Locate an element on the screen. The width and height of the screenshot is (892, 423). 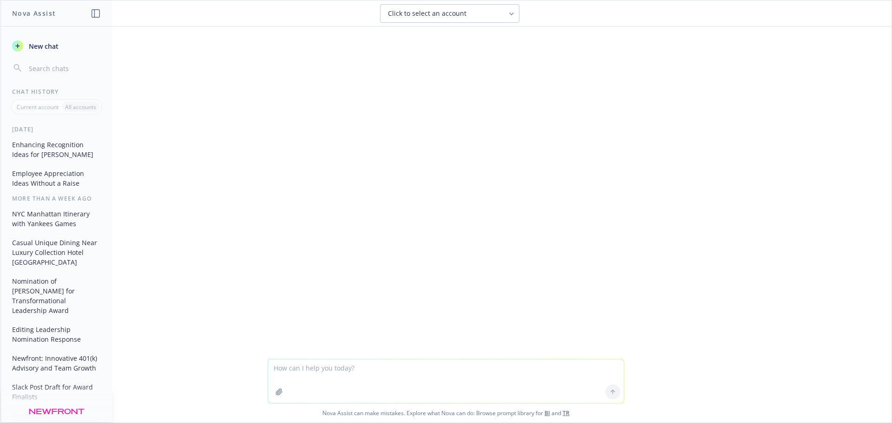
button: Editing Leadership Nomination Response is located at coordinates (56, 334).